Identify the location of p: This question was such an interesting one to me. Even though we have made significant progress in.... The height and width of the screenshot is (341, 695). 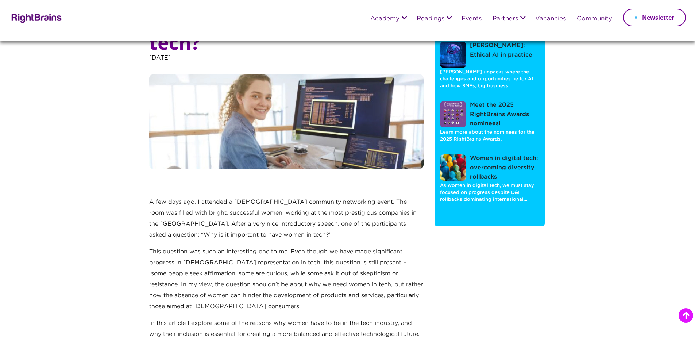
(286, 282).